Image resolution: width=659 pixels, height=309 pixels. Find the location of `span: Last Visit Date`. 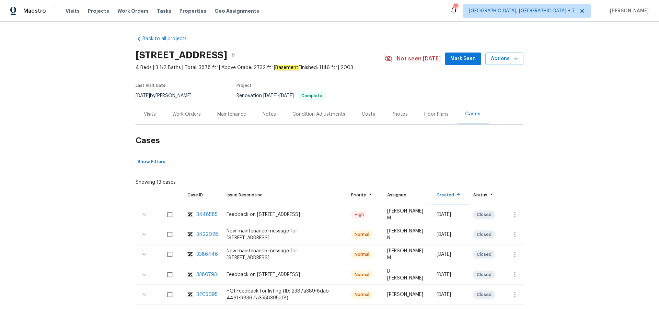

span: Last Visit Date is located at coordinates (151, 86).